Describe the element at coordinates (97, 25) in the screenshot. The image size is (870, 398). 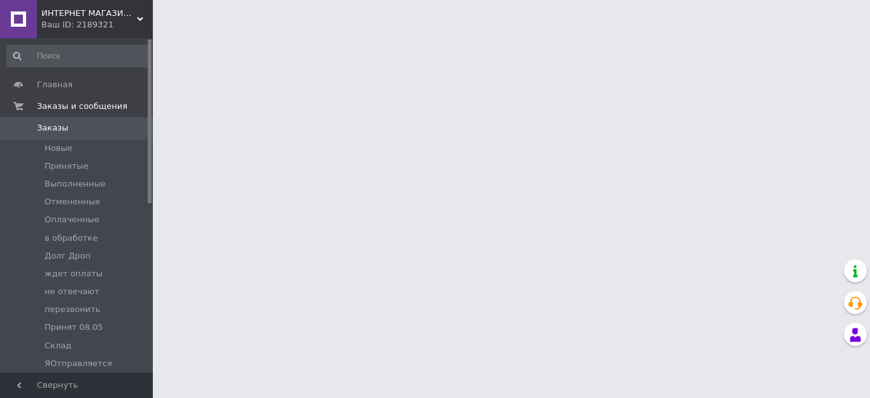
I see `div: Ваш ID: 2189321` at that location.